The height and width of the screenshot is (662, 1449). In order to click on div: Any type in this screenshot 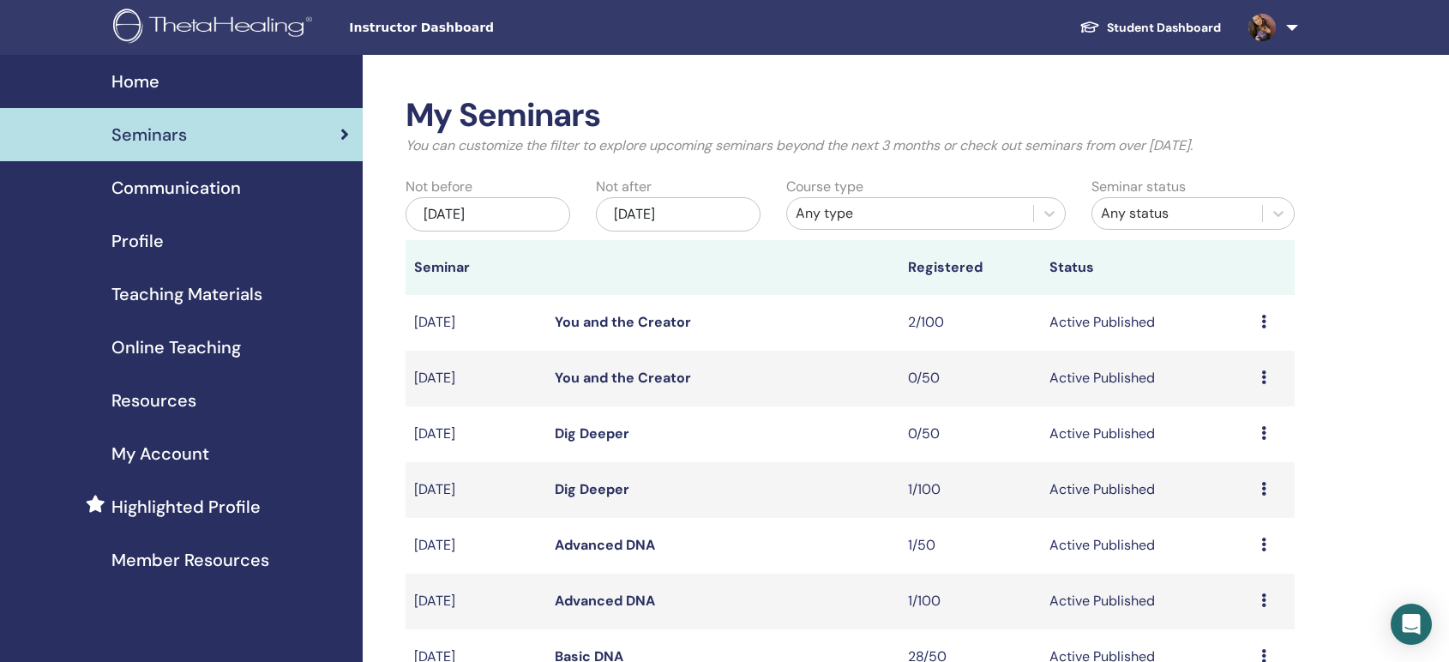, I will do `click(910, 214)`.